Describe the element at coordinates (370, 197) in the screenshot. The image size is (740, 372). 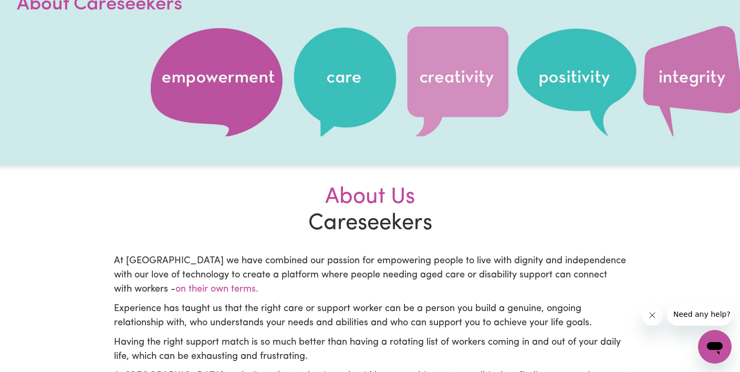
I see `div: About Us` at that location.